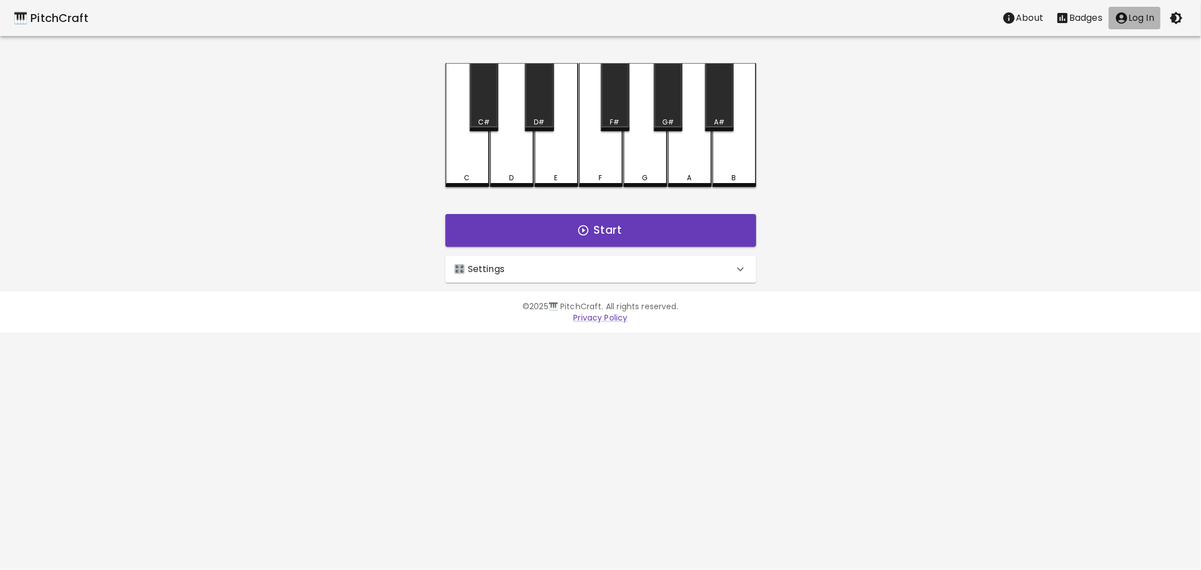 Image resolution: width=1201 pixels, height=570 pixels. Describe the element at coordinates (645, 178) in the screenshot. I see `div: G` at that location.